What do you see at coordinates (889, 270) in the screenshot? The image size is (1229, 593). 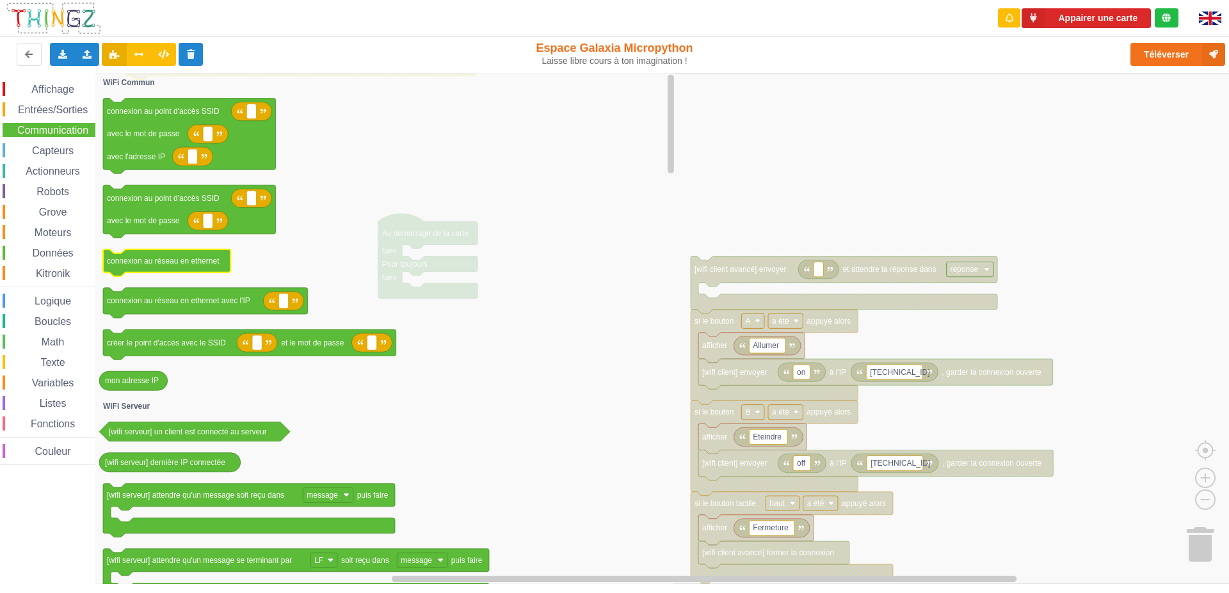 I see `text: et attendre la réponse dans` at bounding box center [889, 270].